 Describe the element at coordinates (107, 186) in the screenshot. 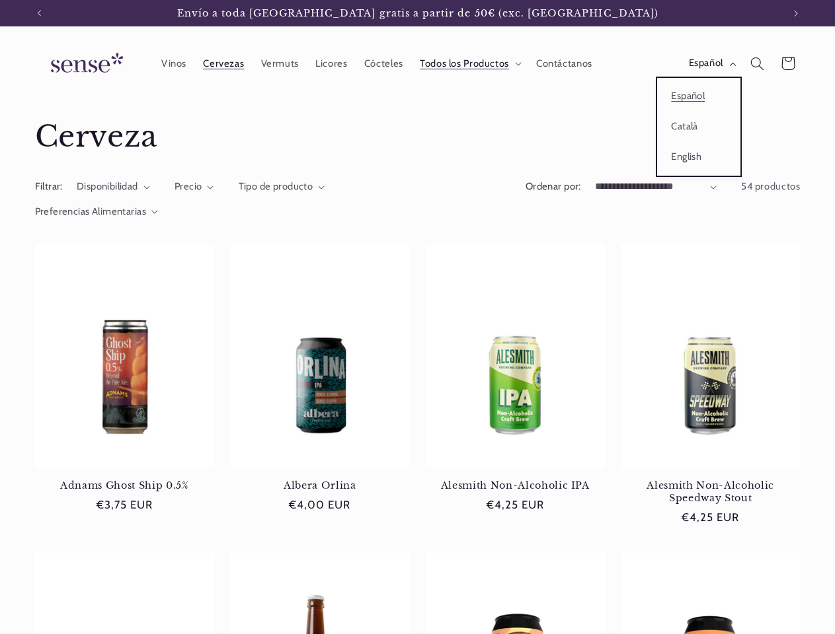

I see `span: Disponibilidad` at that location.